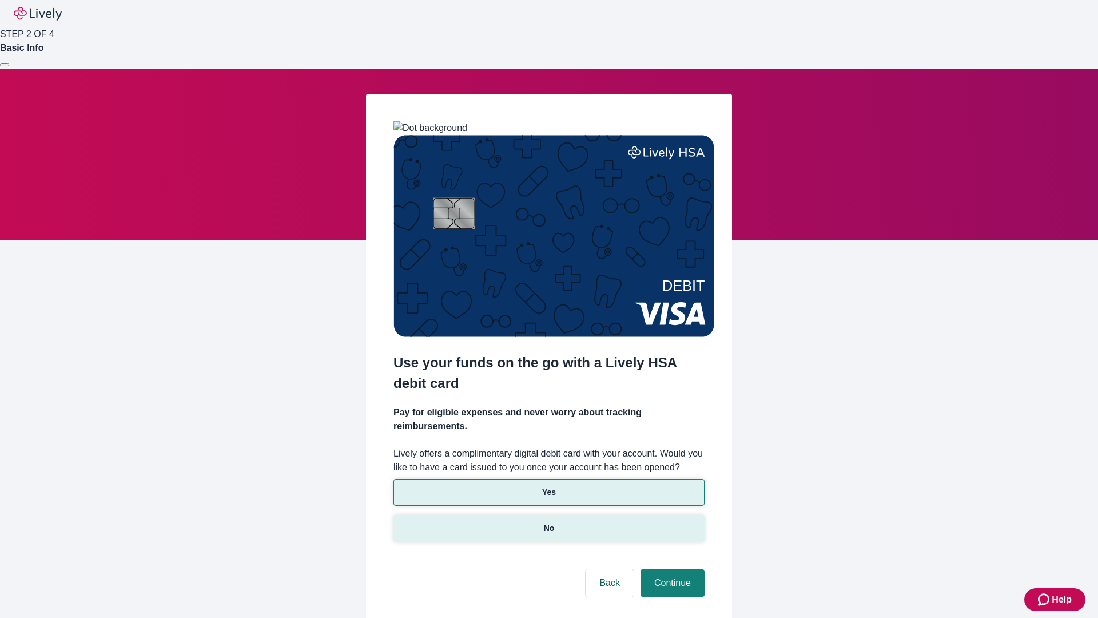 This screenshot has width=1098, height=618. Describe the element at coordinates (549, 492) in the screenshot. I see `p: Yes` at that location.